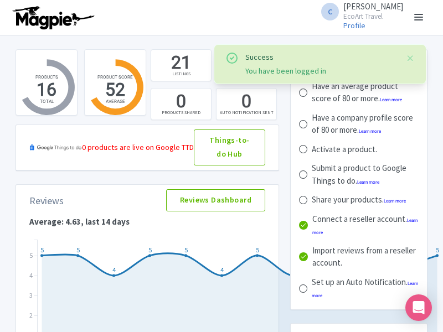 This screenshot has height=332, width=443. I want to click on a: 0 PRODUCTS SHARED, so click(181, 104).